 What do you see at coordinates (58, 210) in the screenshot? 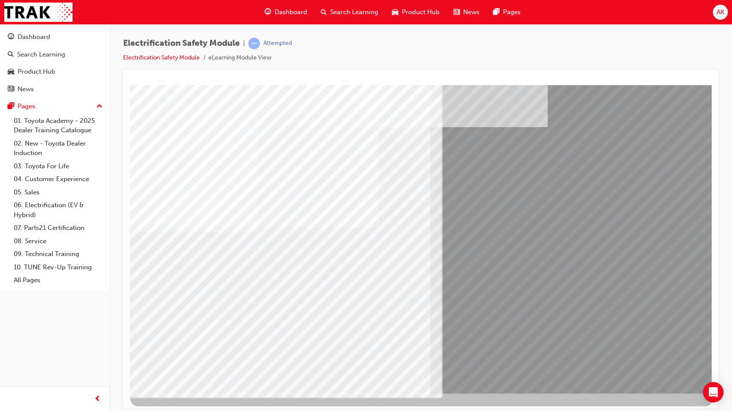
I see `a: 06. Electrification (EV & Hybrid)` at bounding box center [58, 210].